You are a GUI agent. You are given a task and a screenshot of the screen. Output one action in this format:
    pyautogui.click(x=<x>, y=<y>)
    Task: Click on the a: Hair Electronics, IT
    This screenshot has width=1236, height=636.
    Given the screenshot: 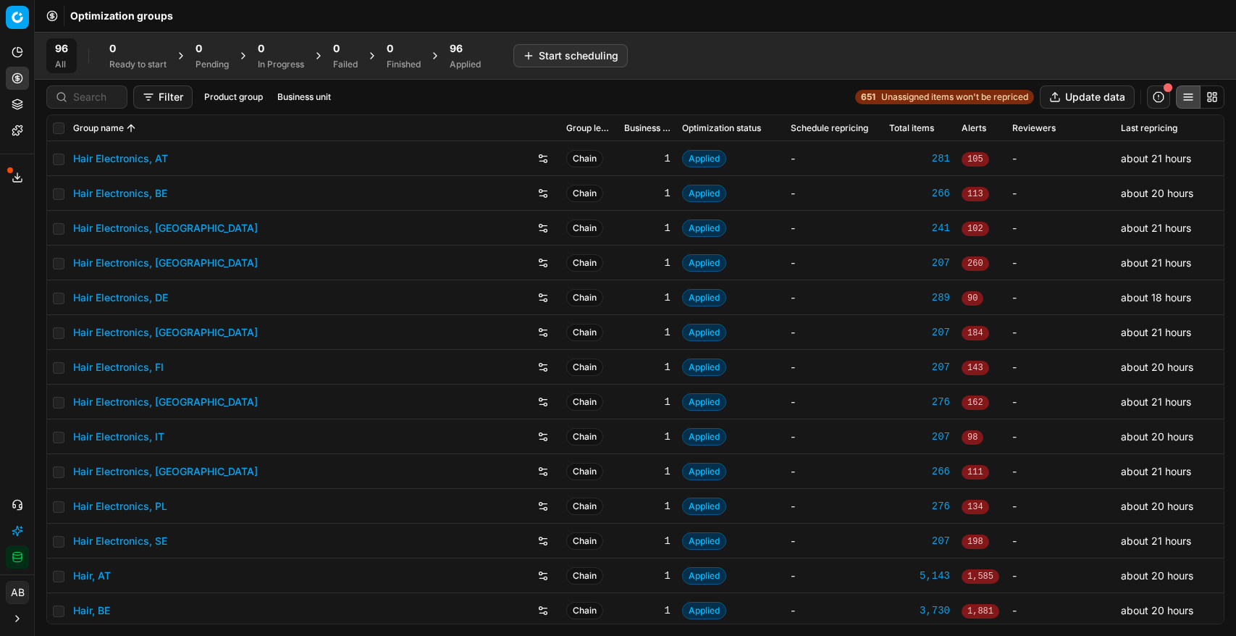 What is the action you would take?
    pyautogui.click(x=119, y=436)
    